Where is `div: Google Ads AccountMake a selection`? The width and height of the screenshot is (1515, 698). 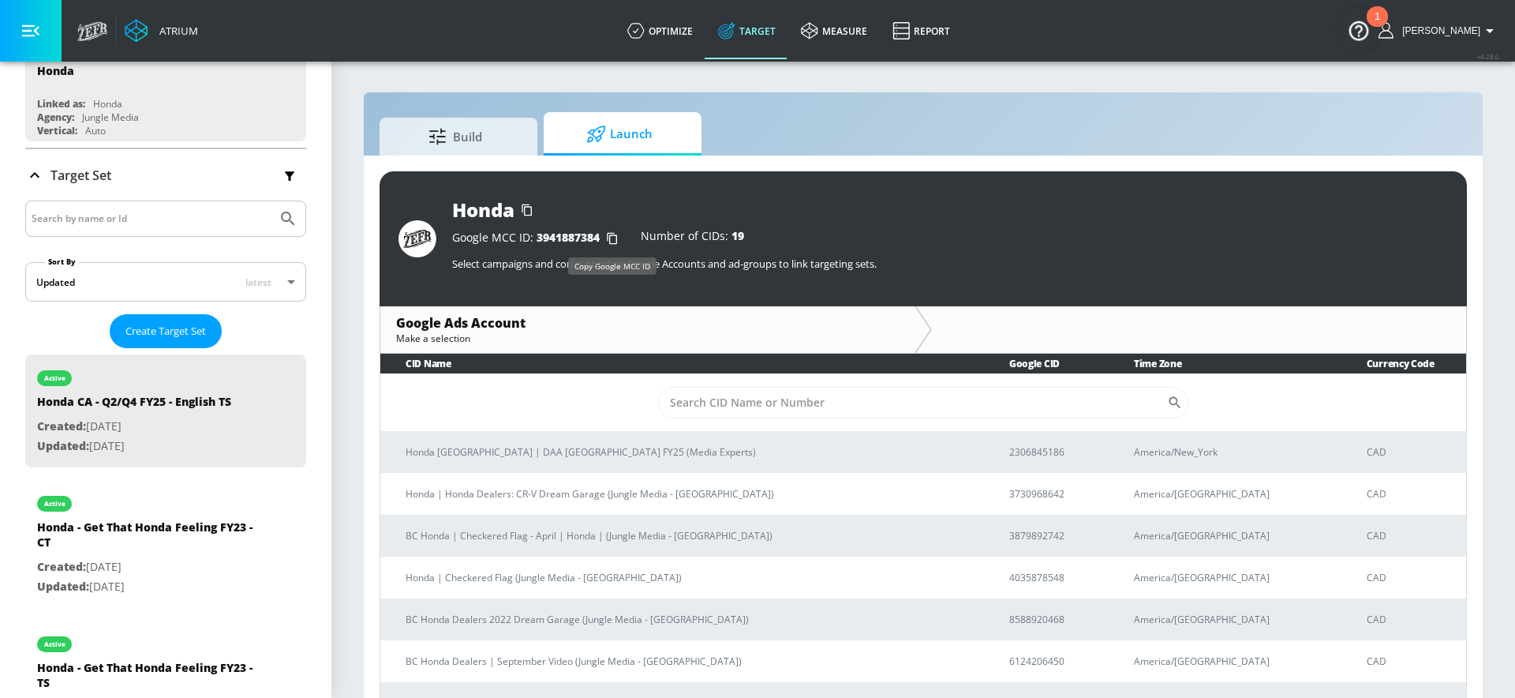 div: Google Ads AccountMake a selection is located at coordinates (647, 329).